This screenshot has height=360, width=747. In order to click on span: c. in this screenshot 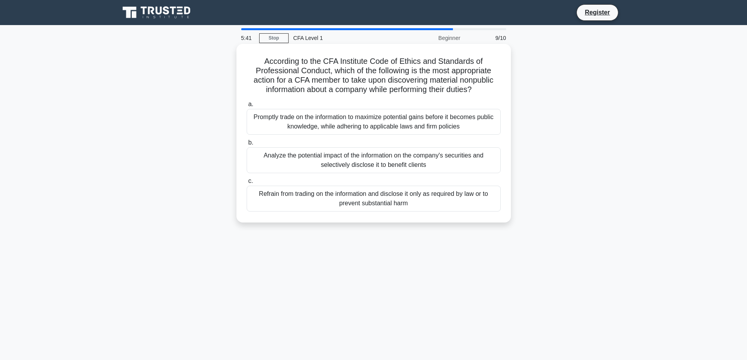, I will do `click(251, 181)`.